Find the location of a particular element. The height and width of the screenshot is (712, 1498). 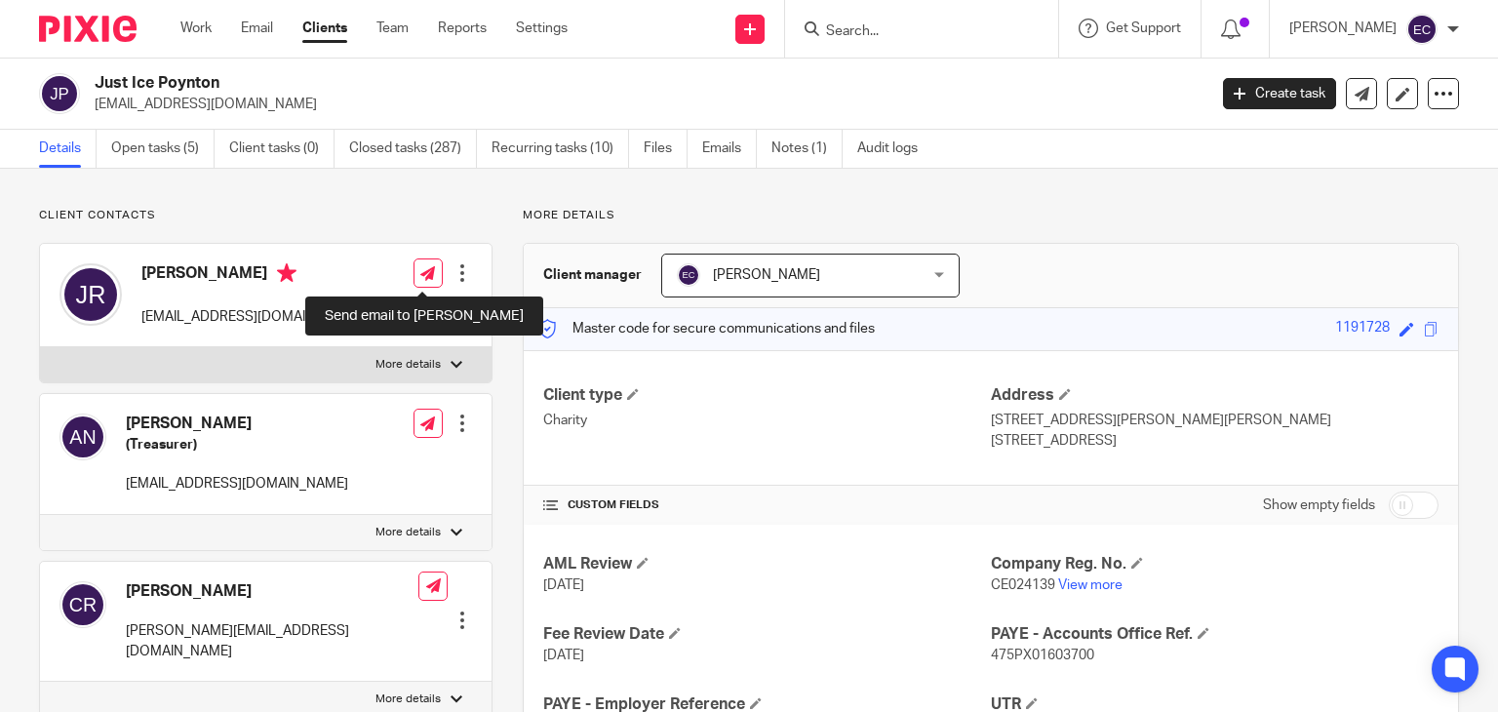

label: Show empty fields is located at coordinates (1319, 505).